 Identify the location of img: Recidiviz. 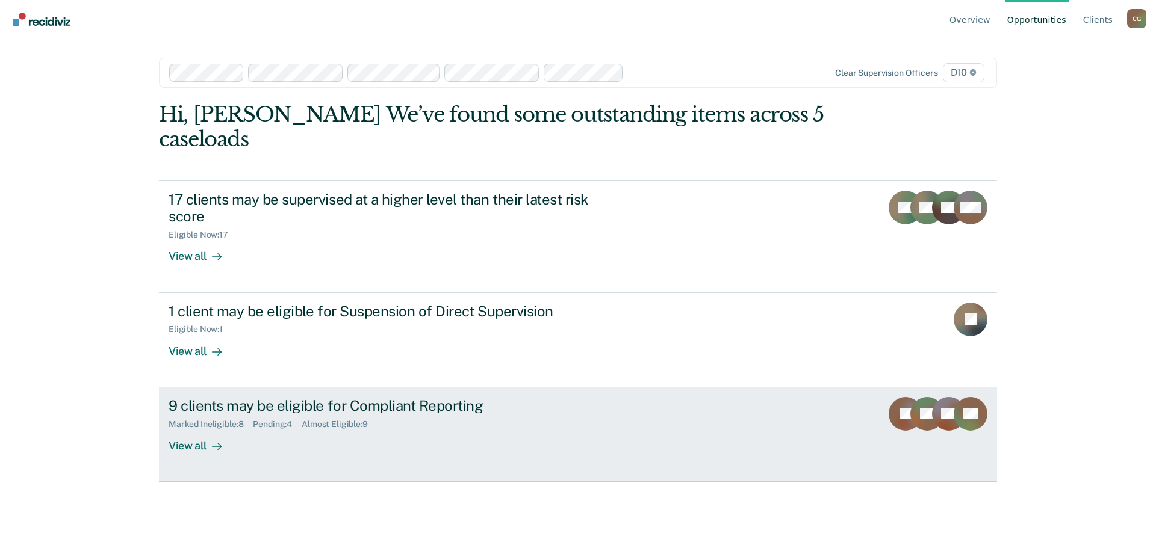
(42, 19).